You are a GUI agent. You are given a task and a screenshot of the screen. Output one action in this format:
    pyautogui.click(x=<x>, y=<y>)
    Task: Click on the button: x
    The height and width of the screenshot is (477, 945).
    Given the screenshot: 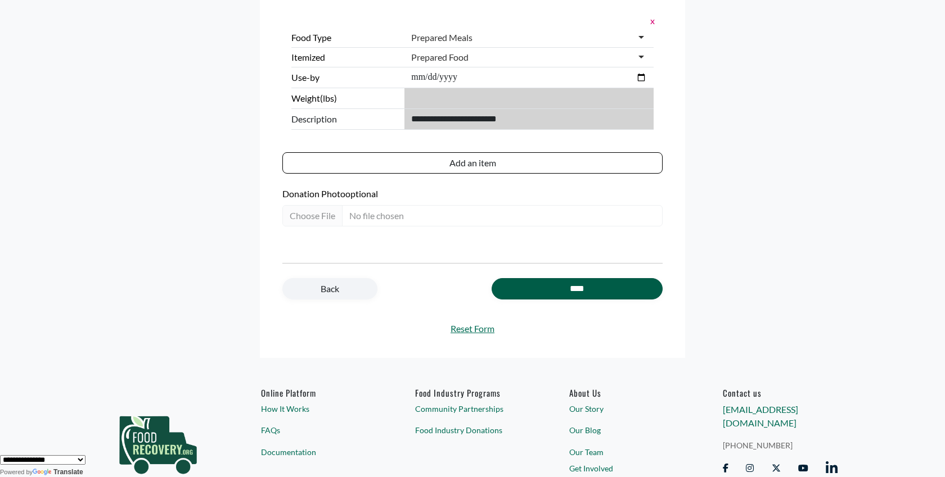 What is the action you would take?
    pyautogui.click(x=650, y=21)
    